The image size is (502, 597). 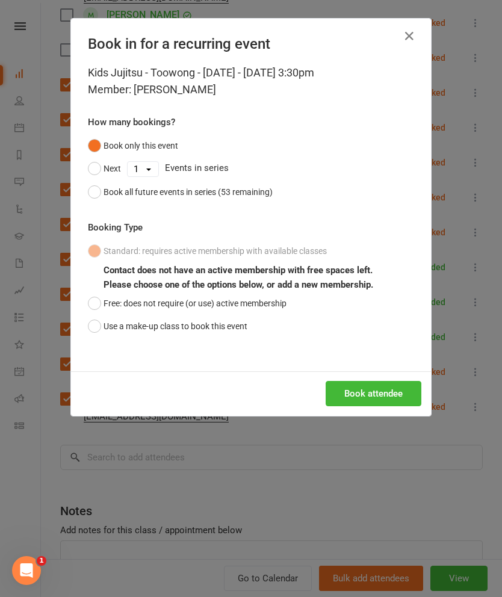 What do you see at coordinates (133, 146) in the screenshot?
I see `button: Book only this event` at bounding box center [133, 146].